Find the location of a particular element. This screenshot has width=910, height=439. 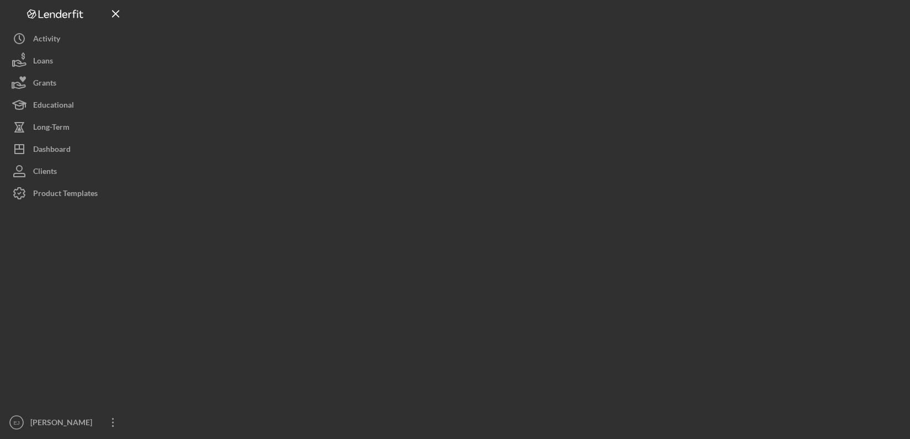

a: Activity is located at coordinates (66, 39).